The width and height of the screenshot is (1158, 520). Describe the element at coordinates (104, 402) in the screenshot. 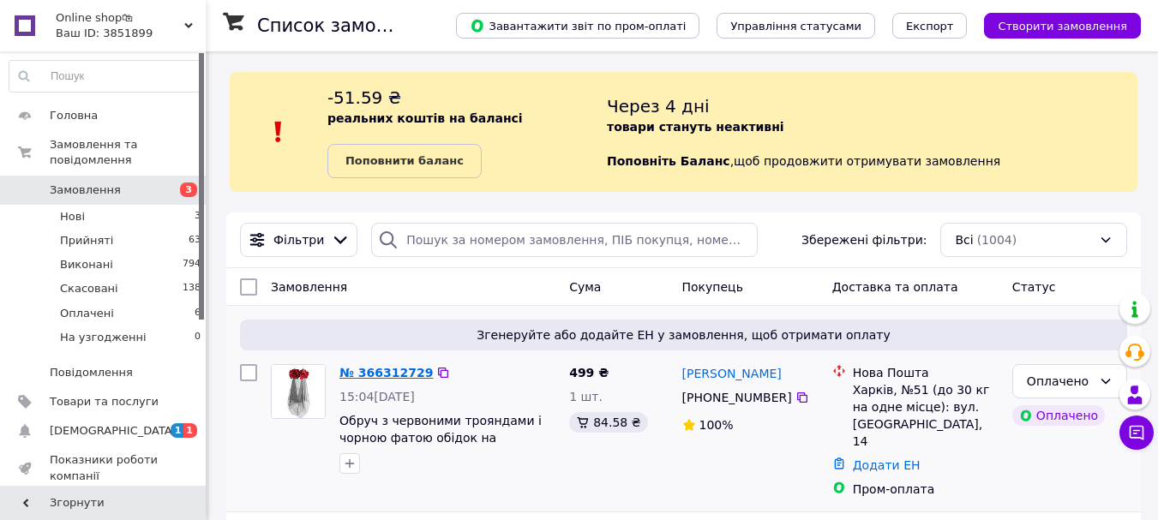

I see `span: Товари та послуги` at that location.